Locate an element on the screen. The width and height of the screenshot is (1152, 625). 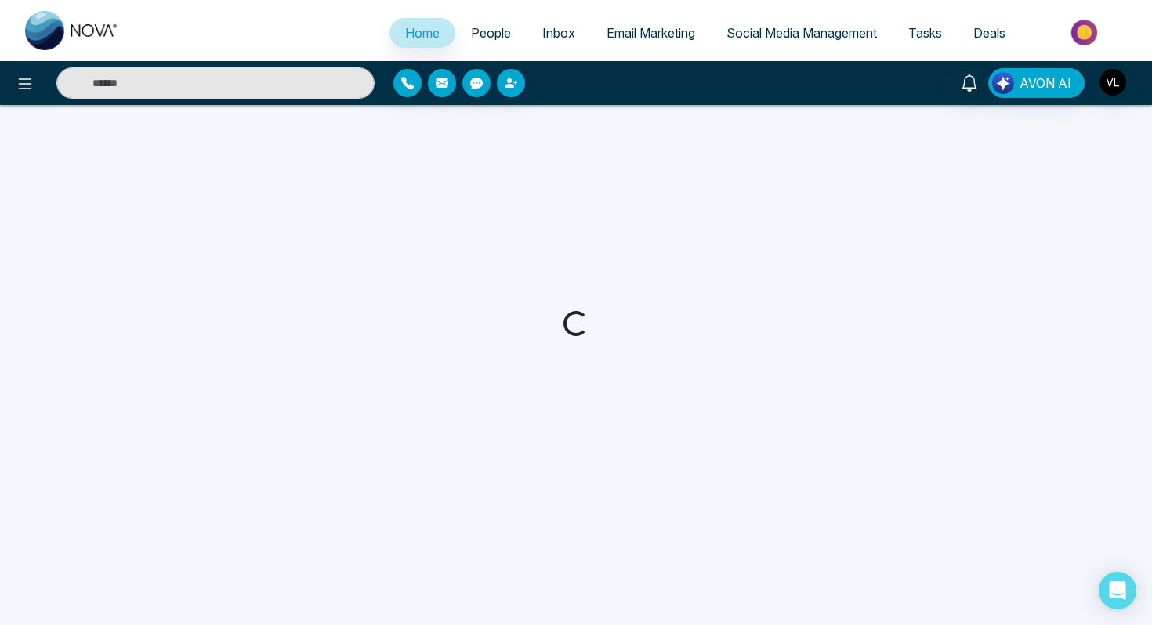
span: AVON AI is located at coordinates (1046, 83).